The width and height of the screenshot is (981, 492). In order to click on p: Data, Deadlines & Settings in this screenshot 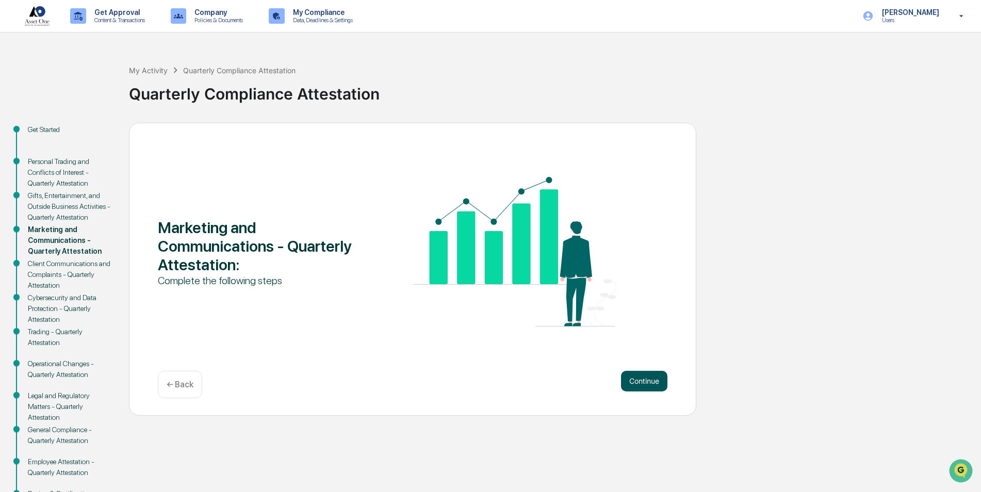, I will do `click(321, 20)`.